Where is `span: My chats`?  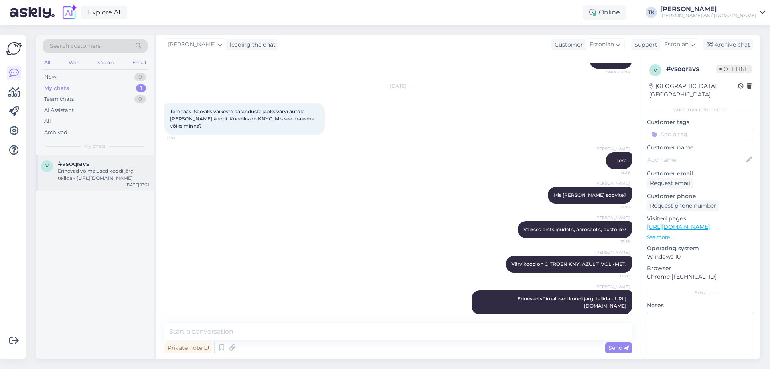 span: My chats is located at coordinates (95, 146).